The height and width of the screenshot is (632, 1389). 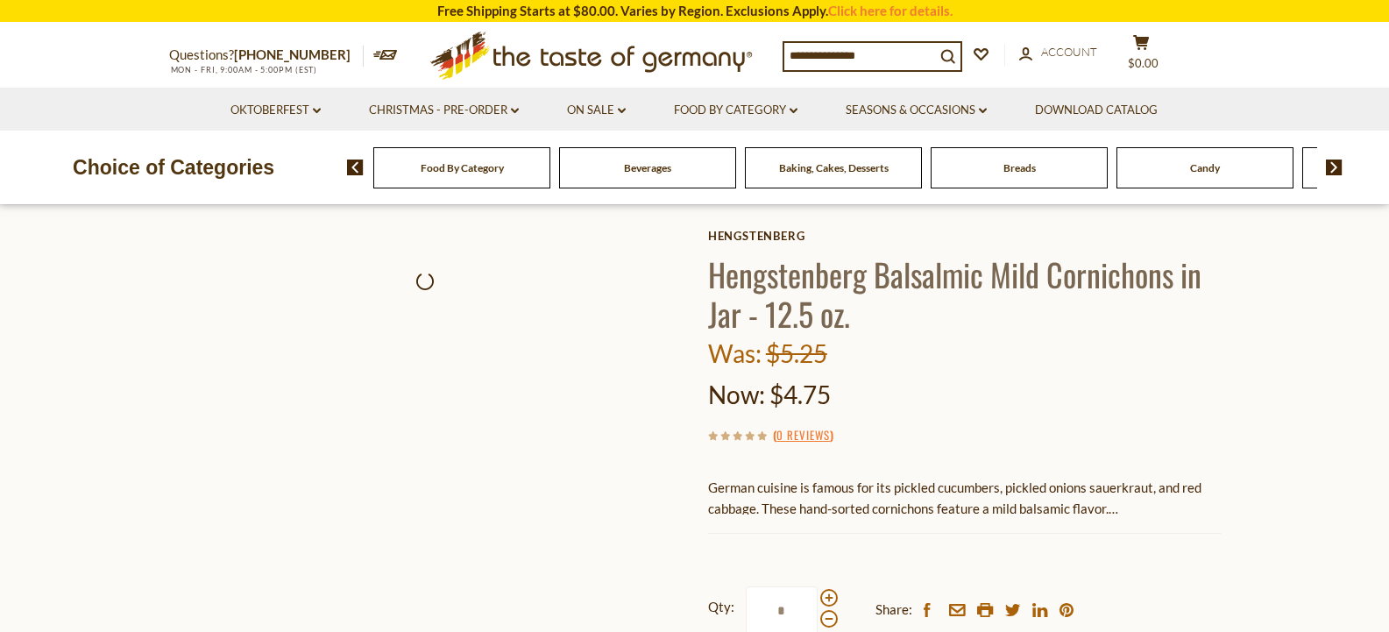 I want to click on a: Beverages, so click(x=648, y=167).